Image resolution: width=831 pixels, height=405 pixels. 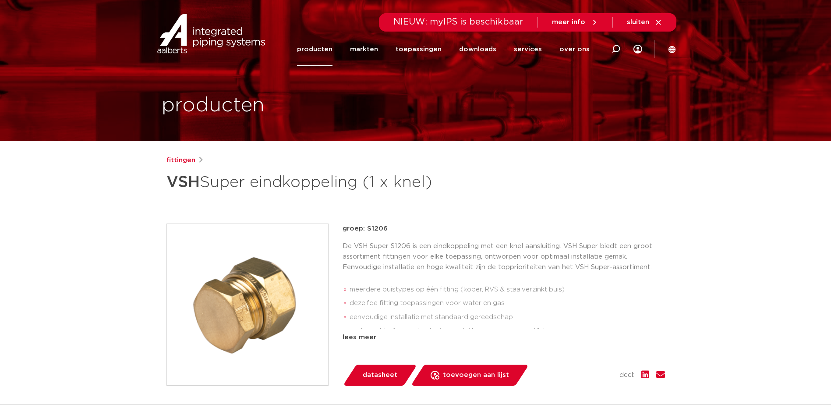 What do you see at coordinates (181, 160) in the screenshot?
I see `a: fittingen` at bounding box center [181, 160].